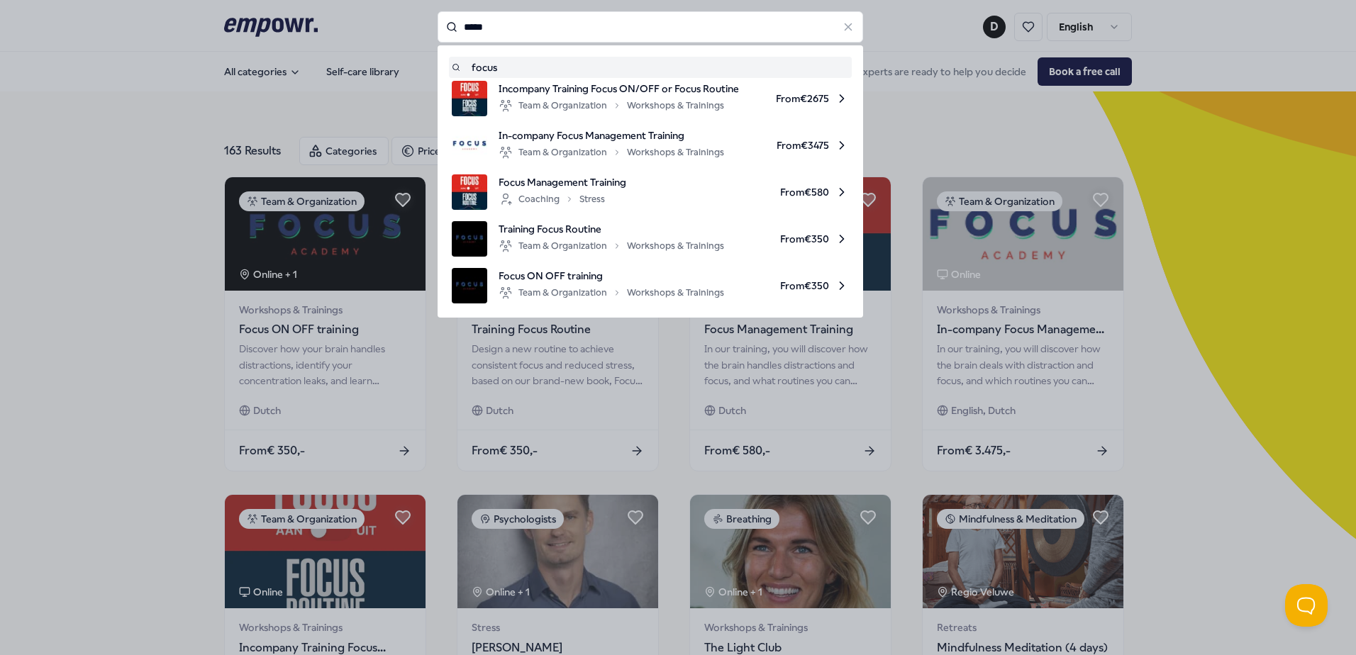 This screenshot has width=1356, height=655. What do you see at coordinates (650, 286) in the screenshot?
I see `a: product imageFocus ON OFF trainingTeam & OrganizationWorkshops & TrainingsFrom€350` at bounding box center [650, 286].